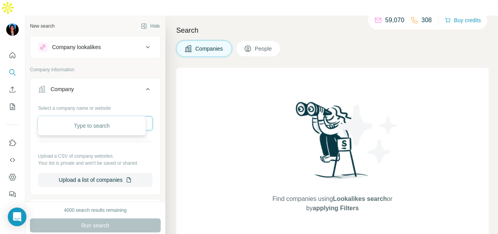 The height and width of the screenshot is (234, 498). Describe the element at coordinates (62, 89) in the screenshot. I see `div: Company` at that location.